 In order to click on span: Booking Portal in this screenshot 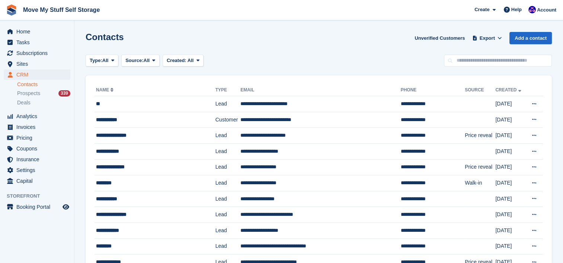, I will do `click(39, 207)`.